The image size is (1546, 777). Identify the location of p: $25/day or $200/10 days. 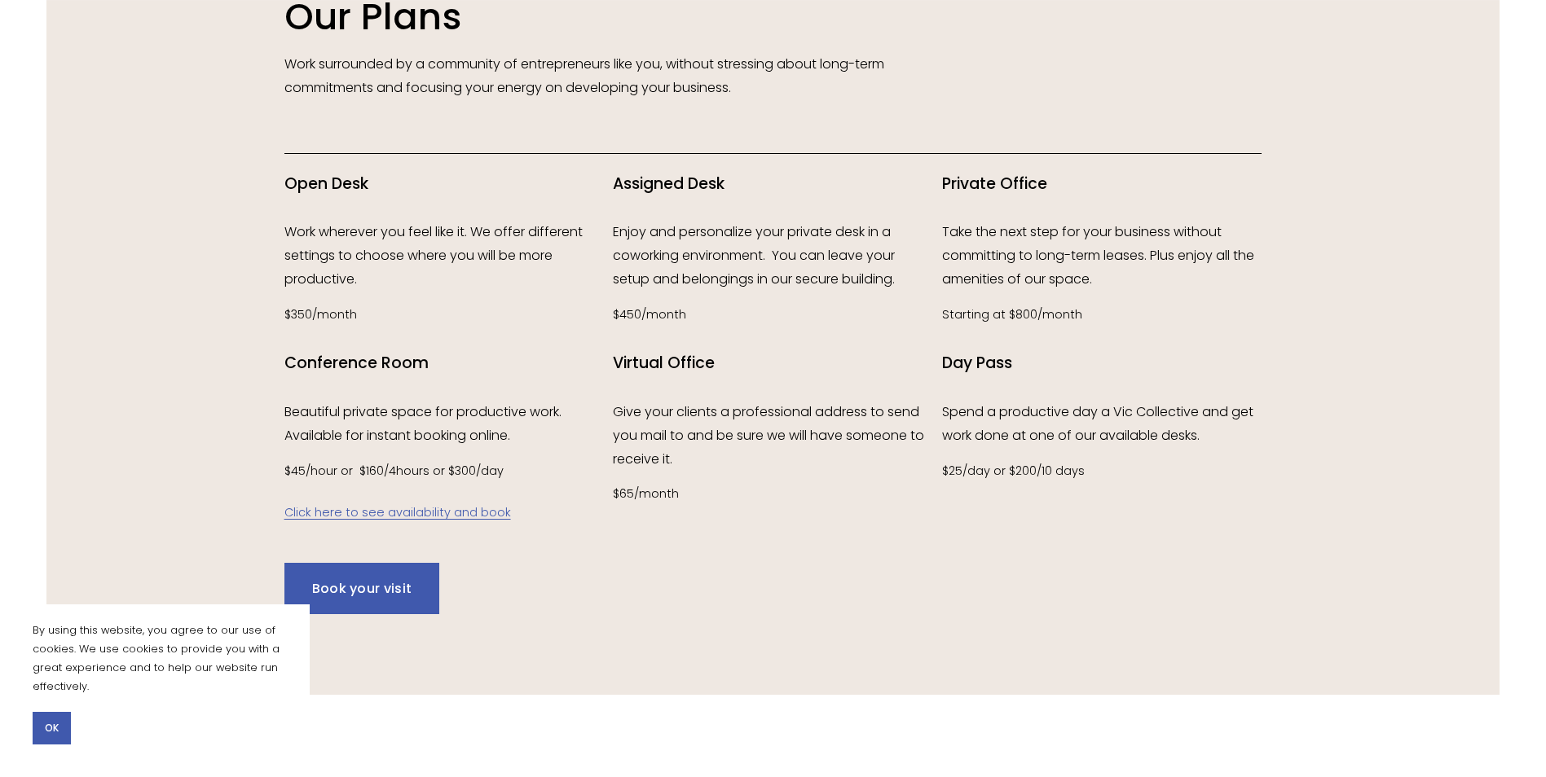
(1102, 472).